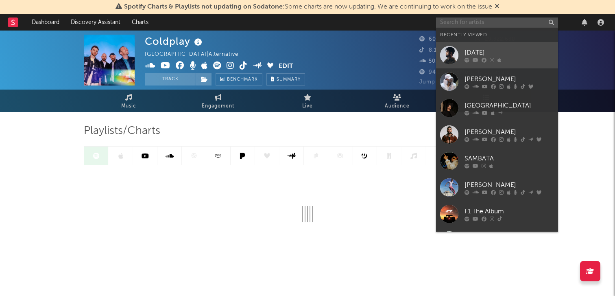 The image size is (615, 296). I want to click on a: Live, so click(307, 100).